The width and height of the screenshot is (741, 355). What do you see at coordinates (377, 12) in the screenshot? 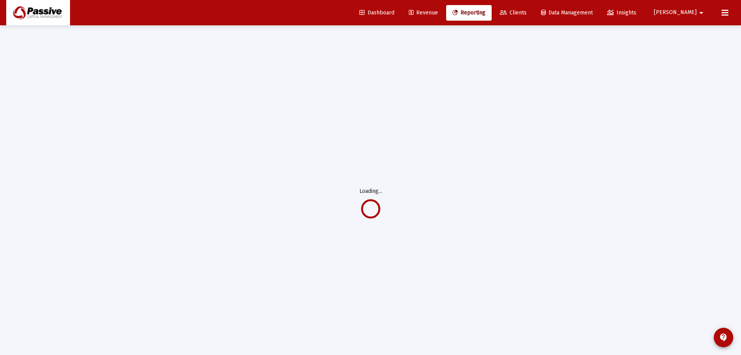
I see `span: Dashboard` at bounding box center [377, 12].